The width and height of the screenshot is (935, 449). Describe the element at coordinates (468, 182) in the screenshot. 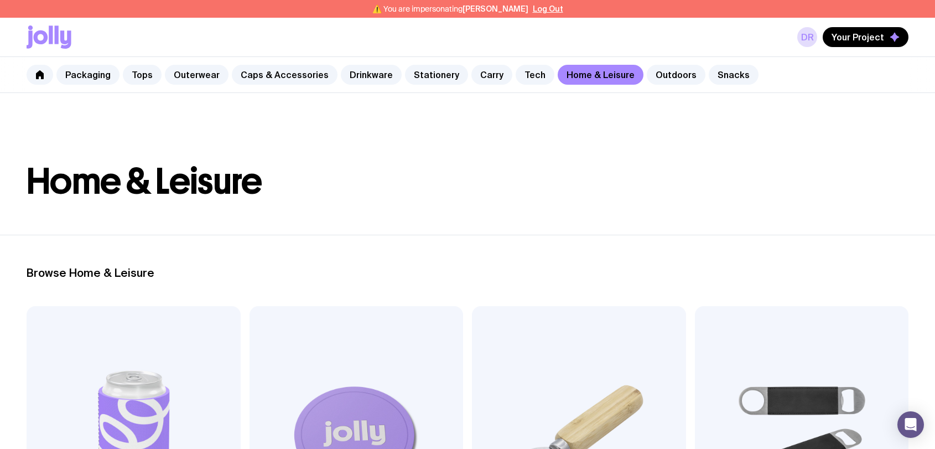

I see `h1: Home & Leisure` at that location.